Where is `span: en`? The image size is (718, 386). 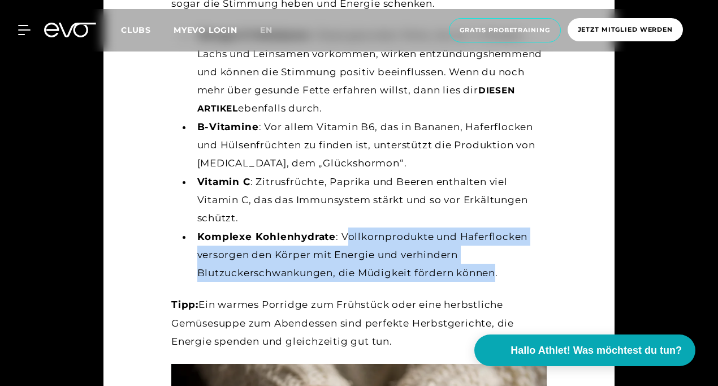 span: en is located at coordinates (266, 30).